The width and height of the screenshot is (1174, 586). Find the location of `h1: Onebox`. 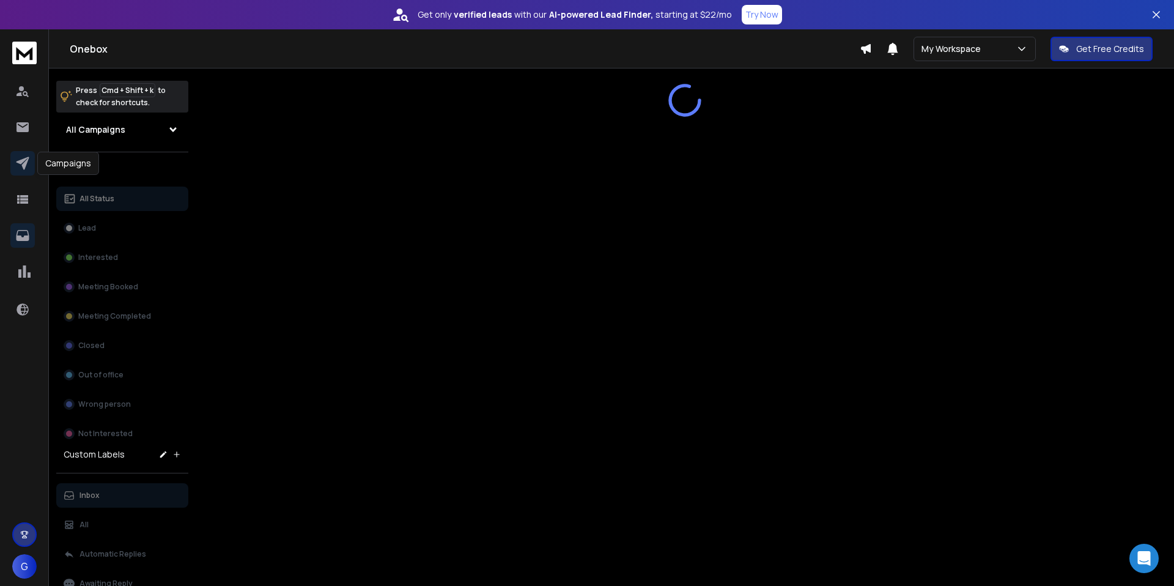

h1: Onebox is located at coordinates (465, 49).